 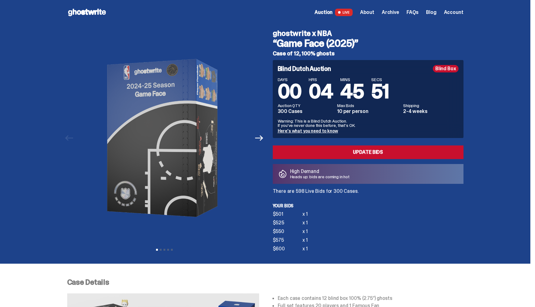 I want to click on a: Update Bids, so click(x=368, y=152).